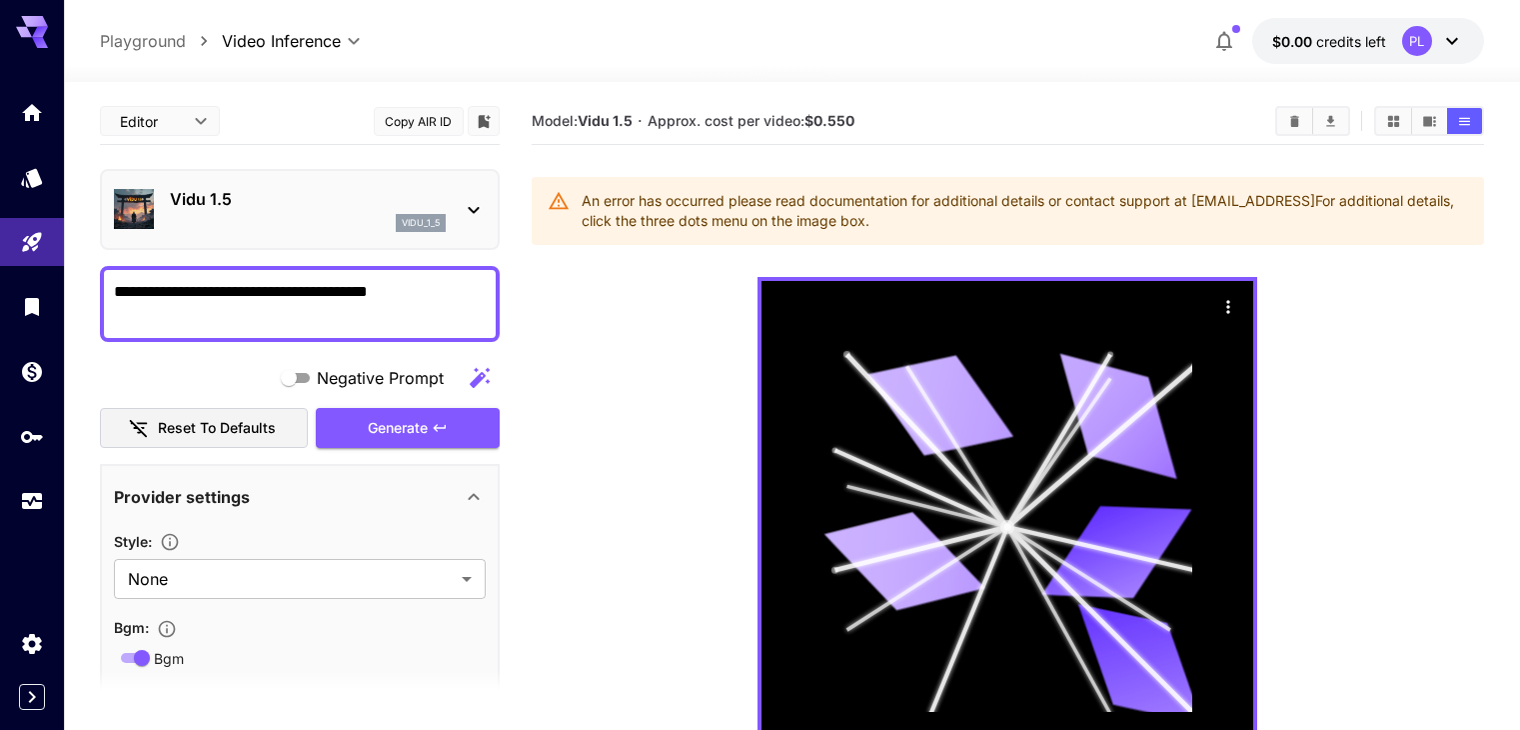  What do you see at coordinates (1294, 41) in the screenshot?
I see `span: $0.00` at bounding box center [1294, 41].